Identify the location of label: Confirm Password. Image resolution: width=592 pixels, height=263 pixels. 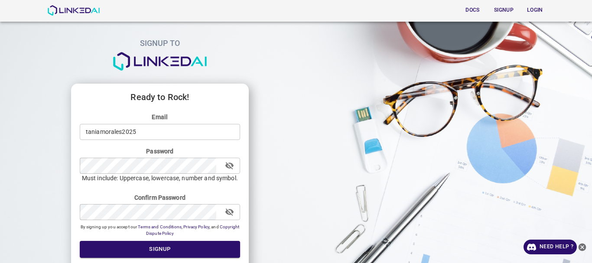
(160, 198).